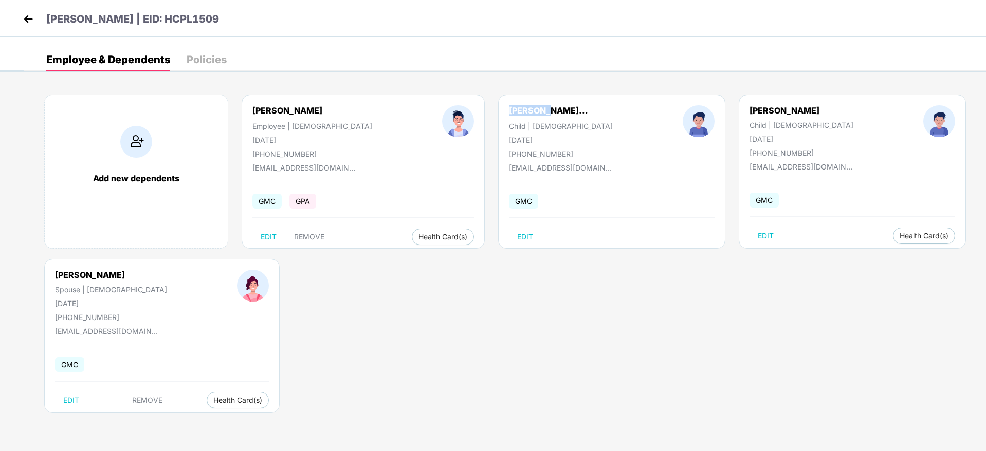 This screenshot has width=986, height=451. Describe the element at coordinates (108, 60) in the screenshot. I see `div: Employee & Dependents` at that location.